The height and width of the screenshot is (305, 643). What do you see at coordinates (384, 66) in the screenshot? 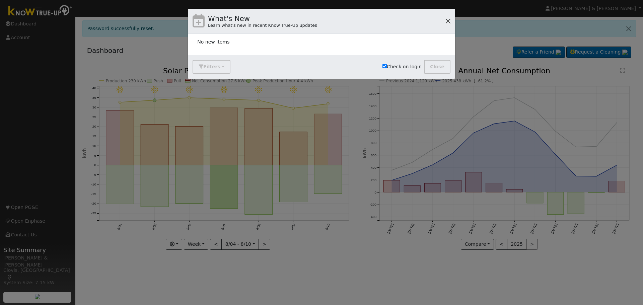
I see `input: Check on login` at bounding box center [384, 66].